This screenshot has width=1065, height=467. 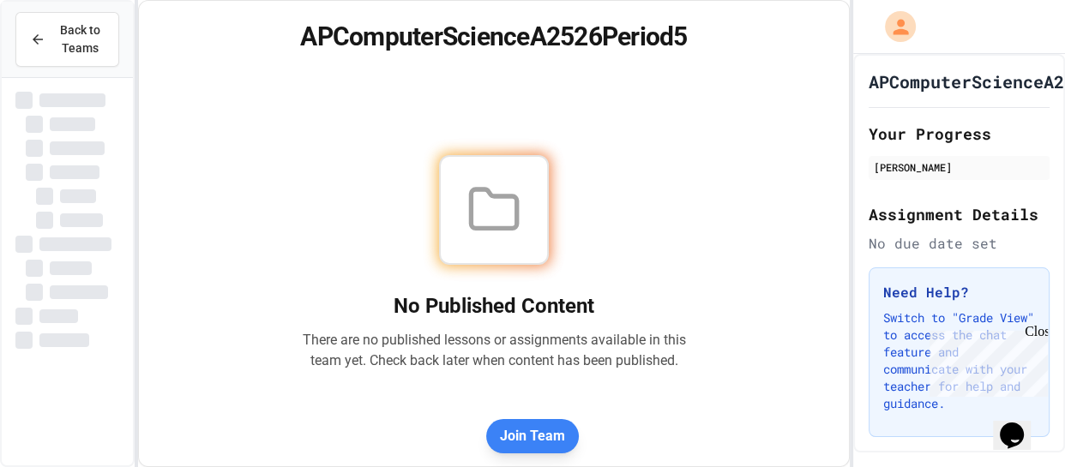 I want to click on h2: Your Progress, so click(x=959, y=134).